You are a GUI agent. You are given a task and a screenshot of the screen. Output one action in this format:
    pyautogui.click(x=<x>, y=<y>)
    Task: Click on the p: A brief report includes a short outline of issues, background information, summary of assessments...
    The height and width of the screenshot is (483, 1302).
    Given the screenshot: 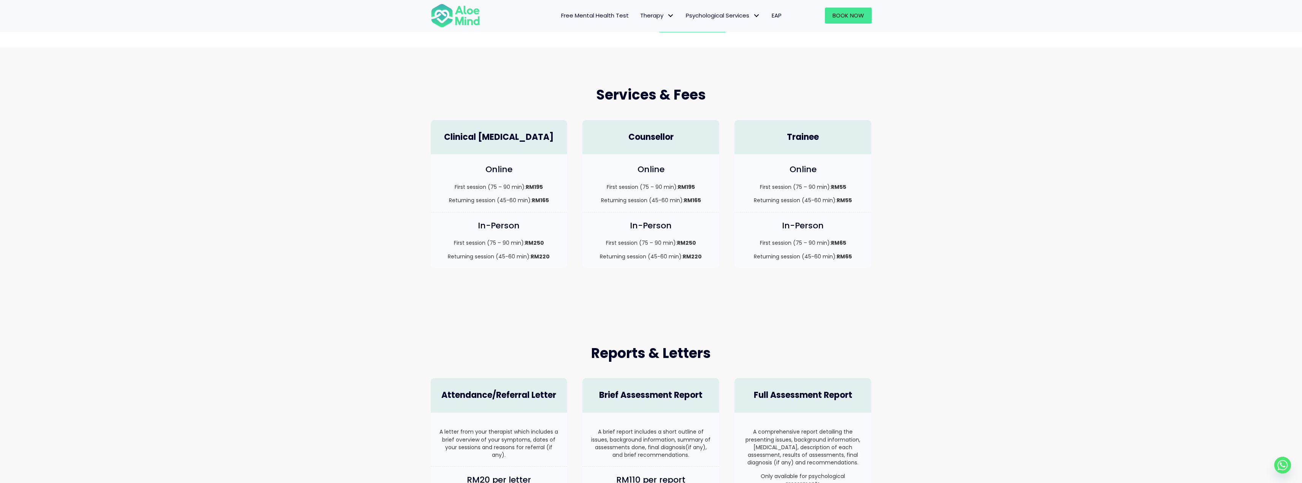 What is the action you would take?
    pyautogui.click(x=651, y=443)
    